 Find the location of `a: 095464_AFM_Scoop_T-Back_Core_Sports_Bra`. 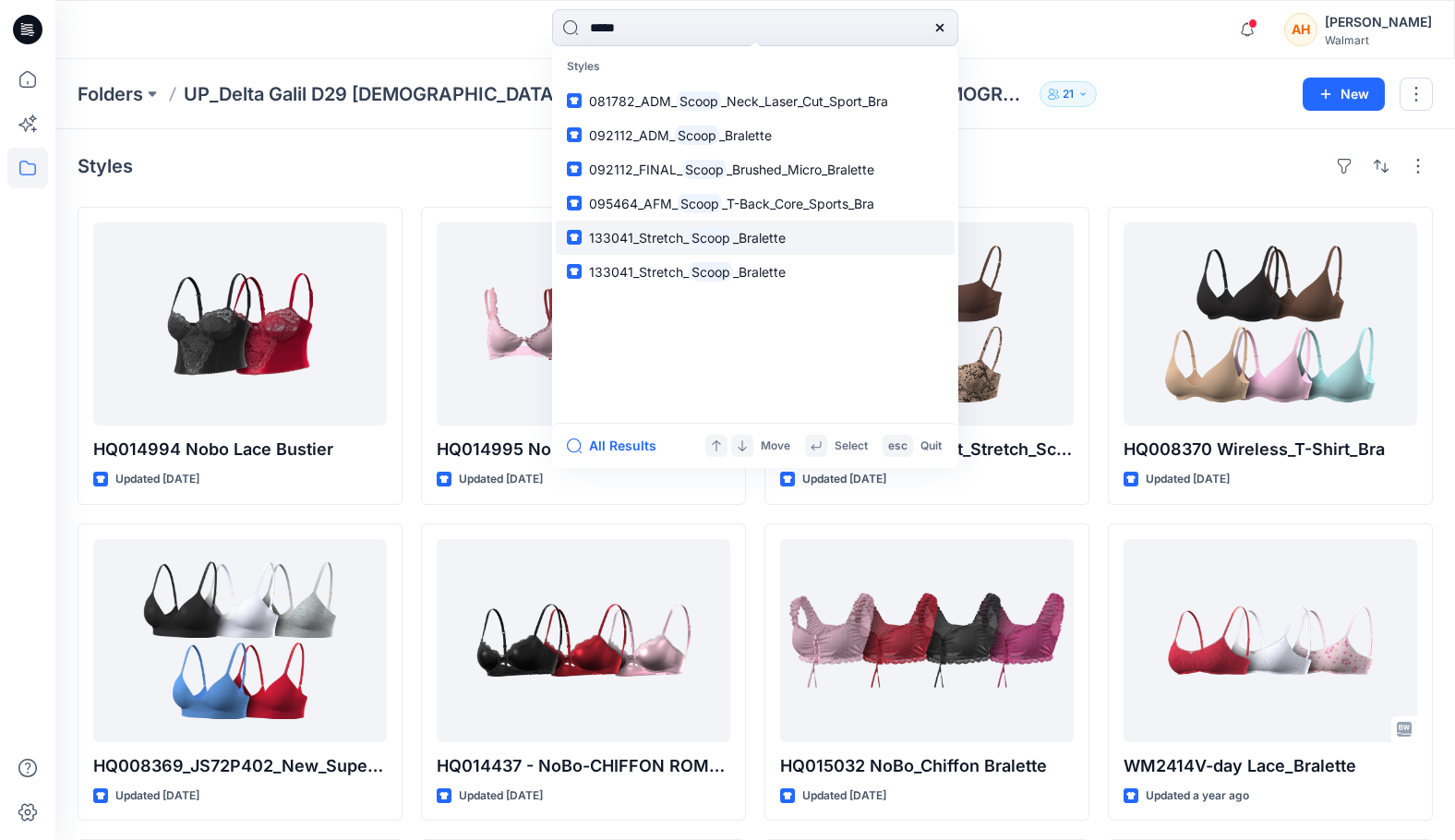

a: 095464_AFM_Scoop_T-Back_Core_Sports_Bra is located at coordinates (755, 203).